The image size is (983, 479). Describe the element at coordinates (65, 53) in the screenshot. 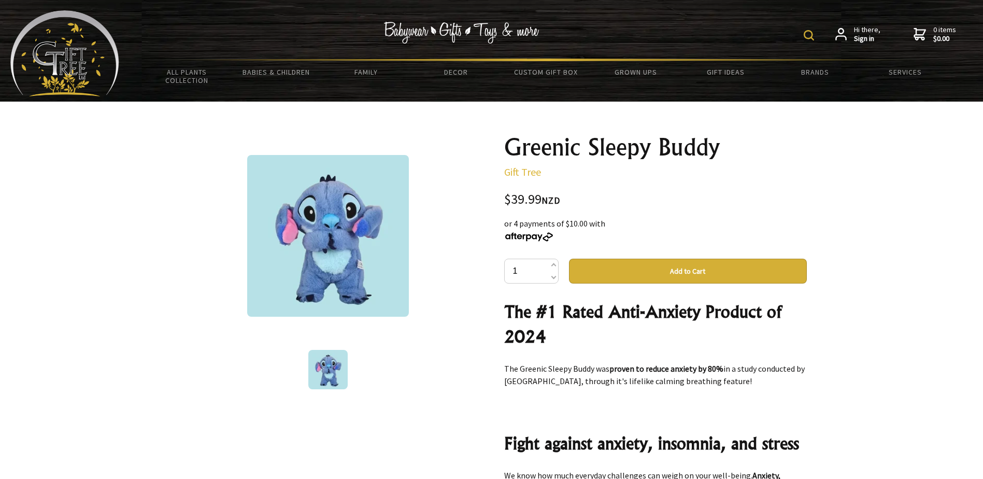

I see `img: Babyware - Gifts - Toys and more...` at that location.